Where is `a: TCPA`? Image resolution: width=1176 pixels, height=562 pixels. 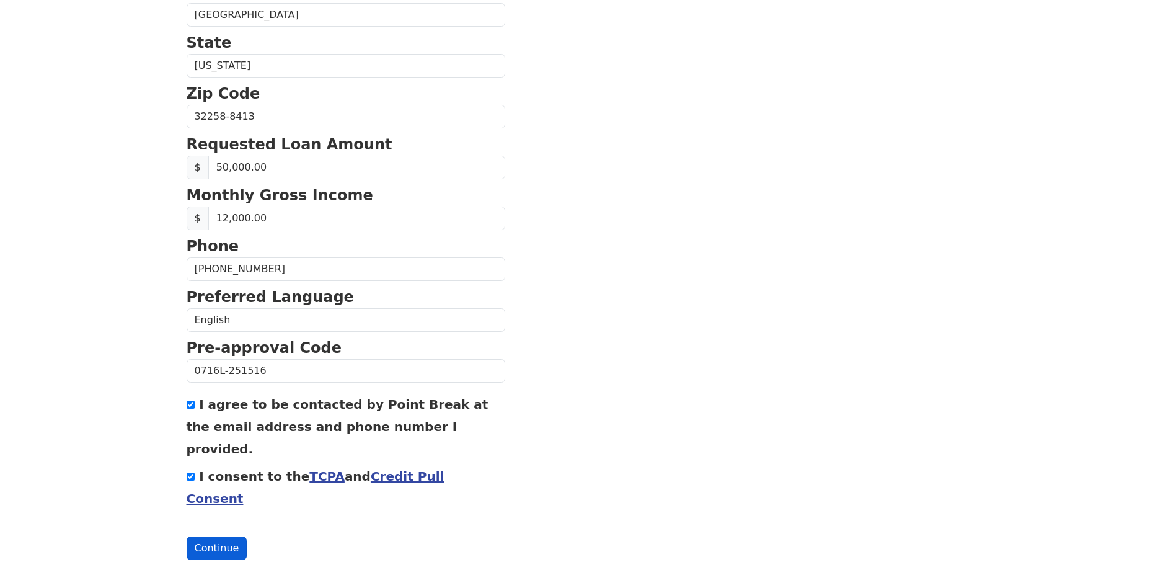
a: TCPA is located at coordinates (327, 476).